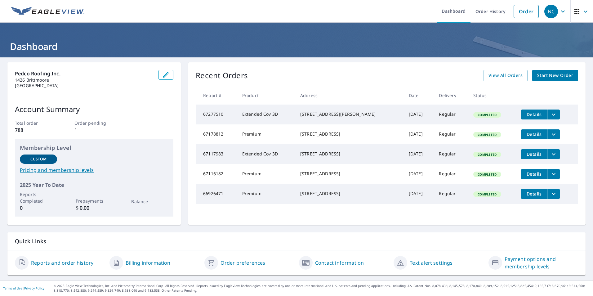 This screenshot has width=593, height=296. What do you see at coordinates (94, 130) in the screenshot?
I see `p: 1` at bounding box center [94, 130].